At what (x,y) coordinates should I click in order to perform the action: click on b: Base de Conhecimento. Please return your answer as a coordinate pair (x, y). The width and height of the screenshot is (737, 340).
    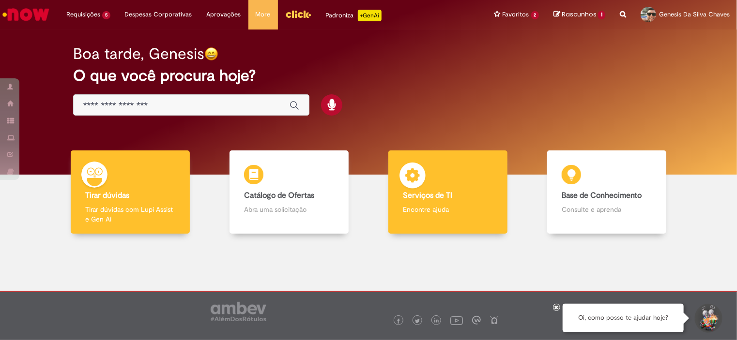
    Looking at the image, I should click on (601, 196).